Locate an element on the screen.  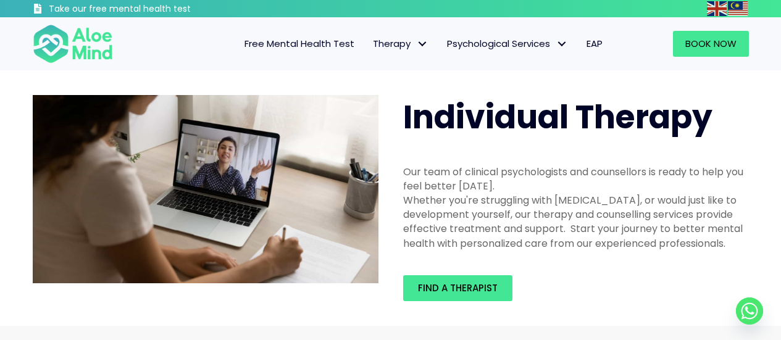
span: Psychological Services is located at coordinates (507, 43).